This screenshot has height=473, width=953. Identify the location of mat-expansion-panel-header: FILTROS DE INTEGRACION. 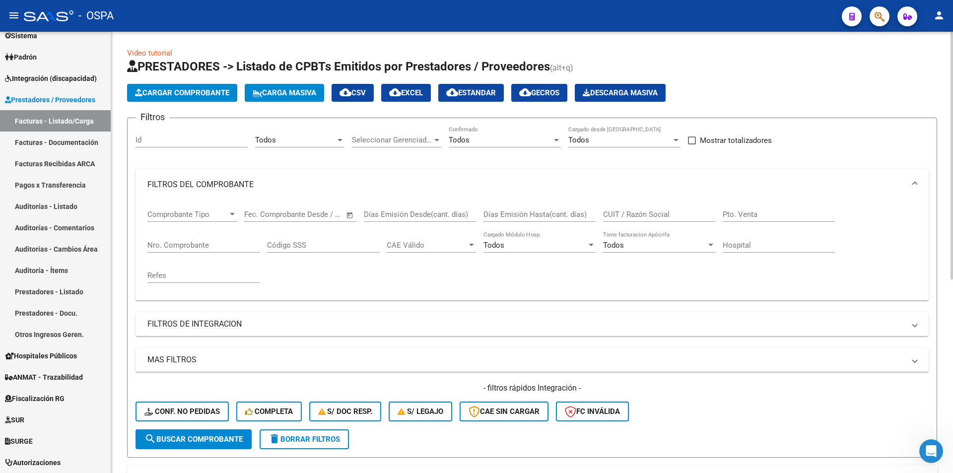
(532, 324).